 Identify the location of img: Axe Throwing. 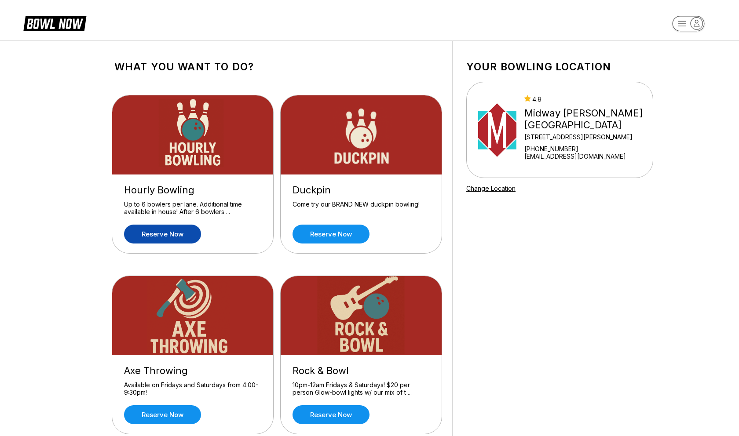
(193, 316).